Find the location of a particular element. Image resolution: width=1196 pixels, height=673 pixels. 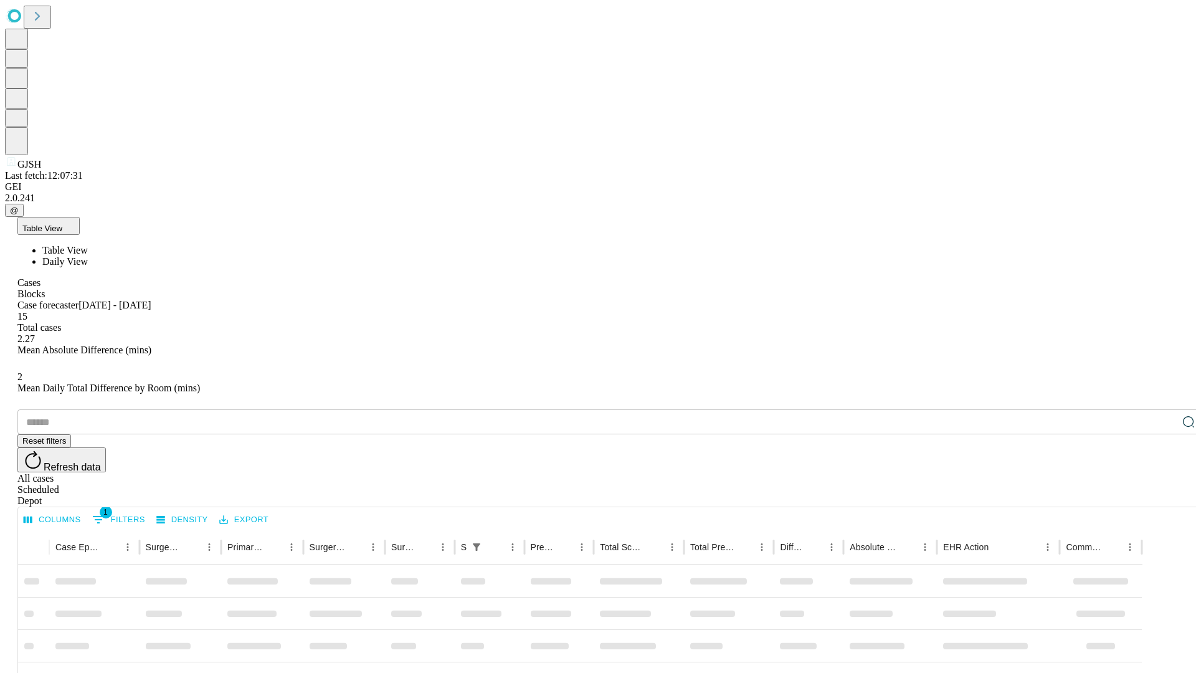

div: Absolute Difference is located at coordinates (873, 547).